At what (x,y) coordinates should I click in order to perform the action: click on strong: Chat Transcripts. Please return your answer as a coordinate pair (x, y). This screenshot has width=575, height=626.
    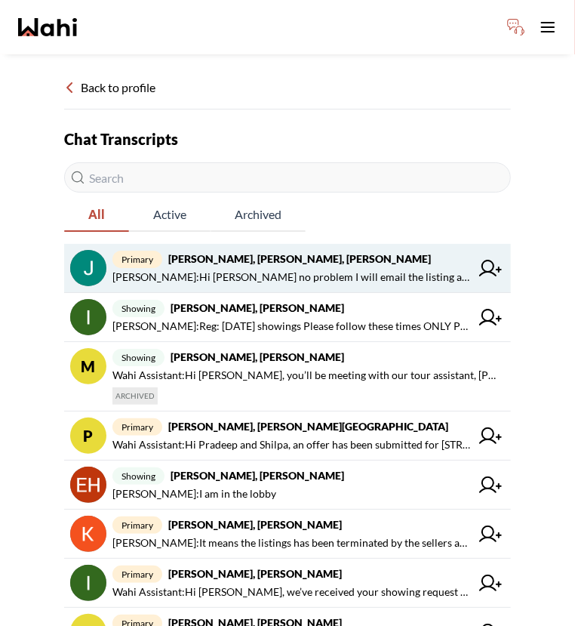
    Looking at the image, I should click on (121, 139).